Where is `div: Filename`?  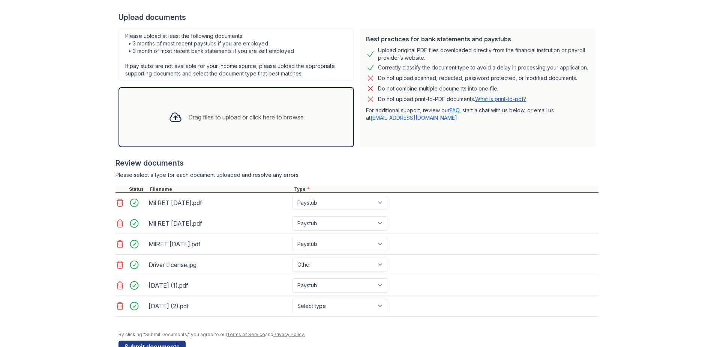
div: Filename is located at coordinates (221, 189).